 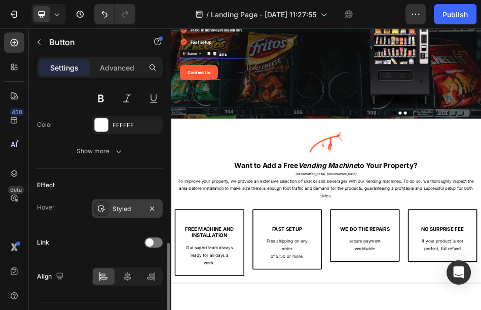 What do you see at coordinates (43, 242) in the screenshot?
I see `div: Link` at bounding box center [43, 242].